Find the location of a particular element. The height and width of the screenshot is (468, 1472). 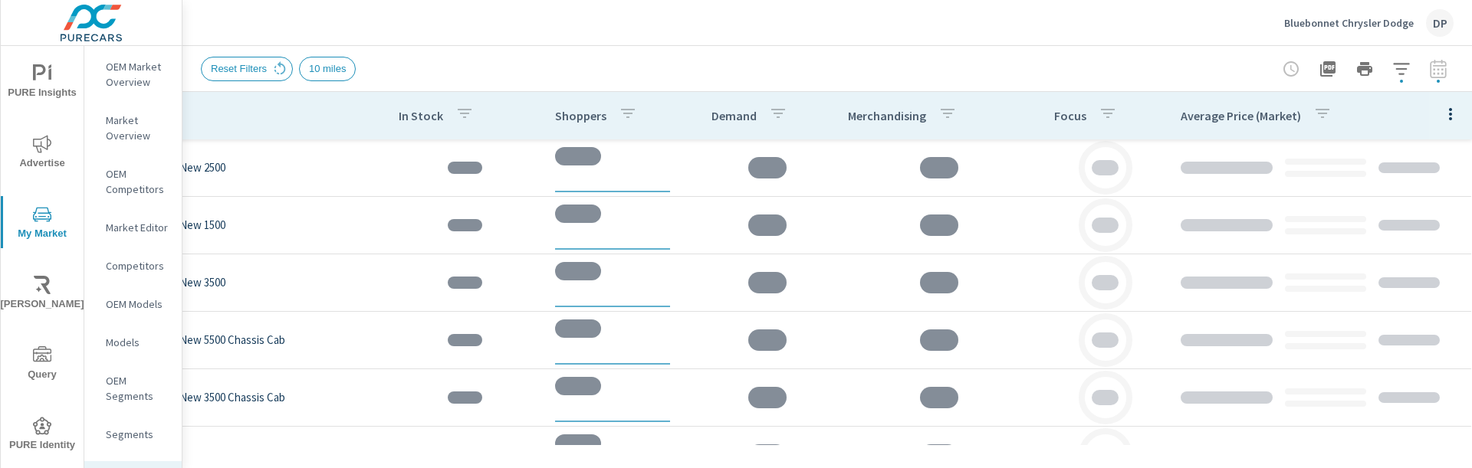

div: DP is located at coordinates (1440, 23).